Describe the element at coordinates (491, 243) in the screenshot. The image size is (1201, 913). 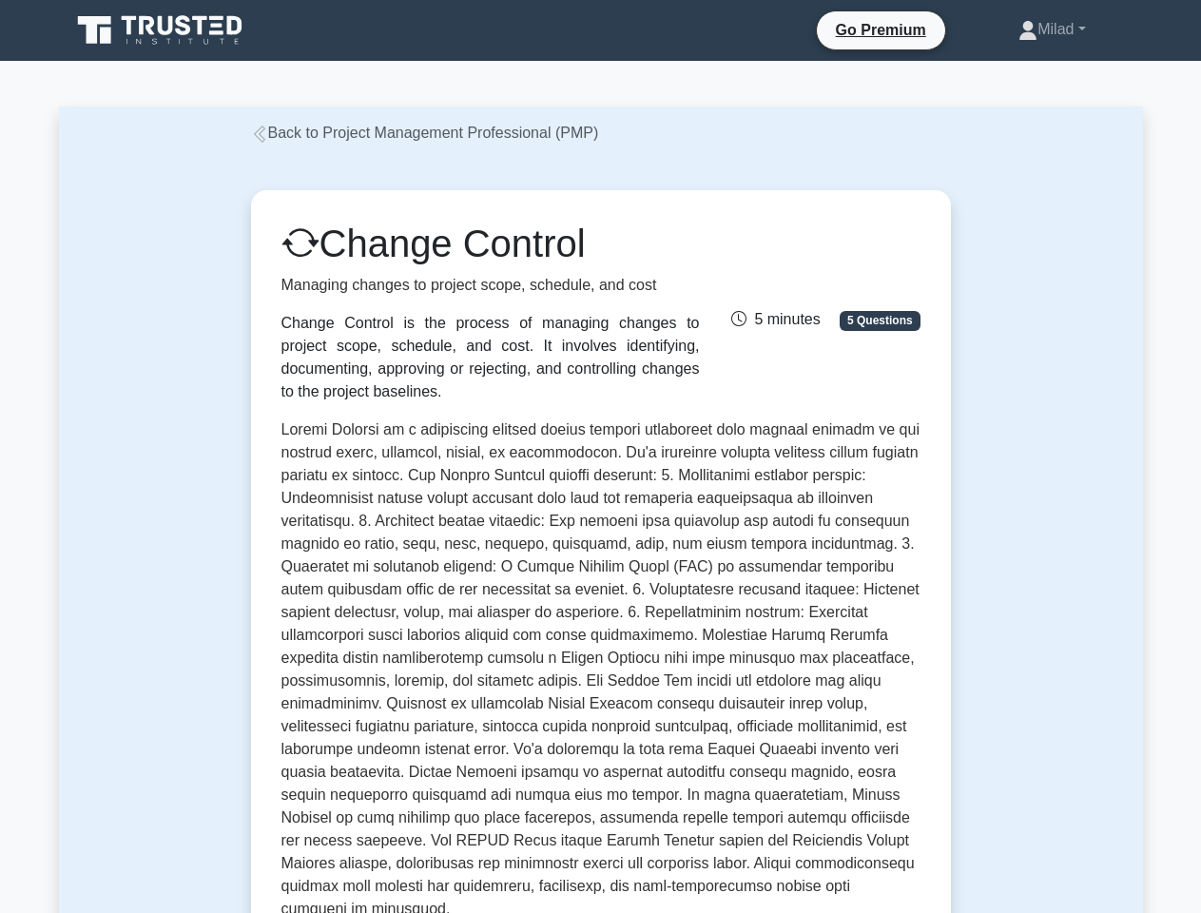
I see `h1: Change Control` at that location.